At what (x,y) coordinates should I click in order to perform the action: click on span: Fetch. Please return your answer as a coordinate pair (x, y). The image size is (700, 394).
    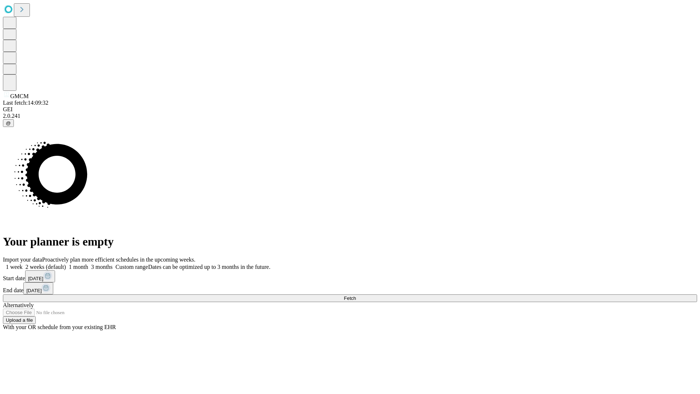
    Looking at the image, I should click on (349, 298).